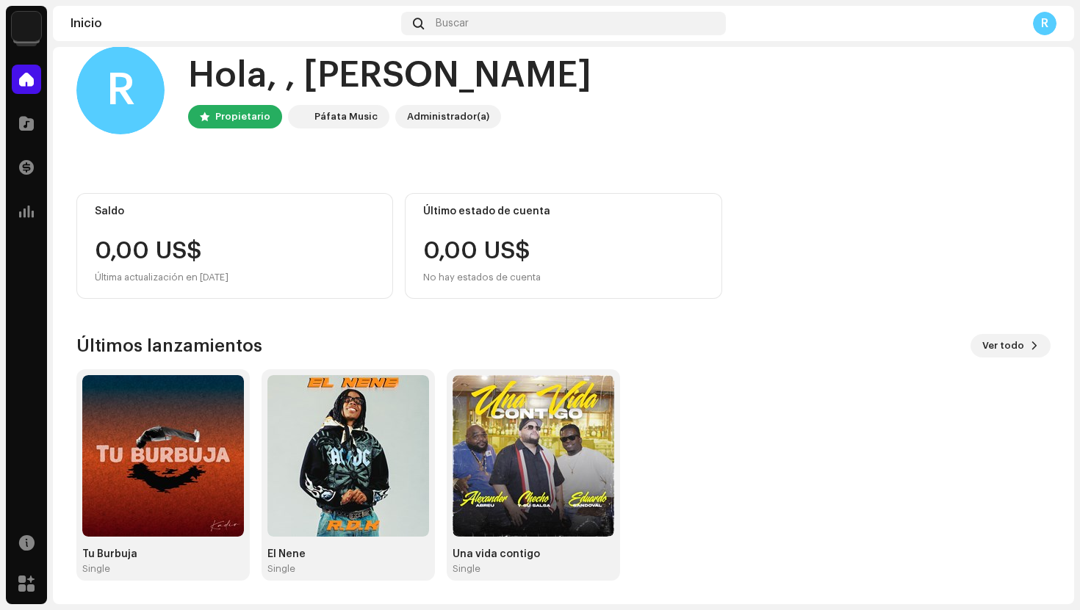  What do you see at coordinates (234, 212) in the screenshot?
I see `div: Saldo` at bounding box center [234, 212].